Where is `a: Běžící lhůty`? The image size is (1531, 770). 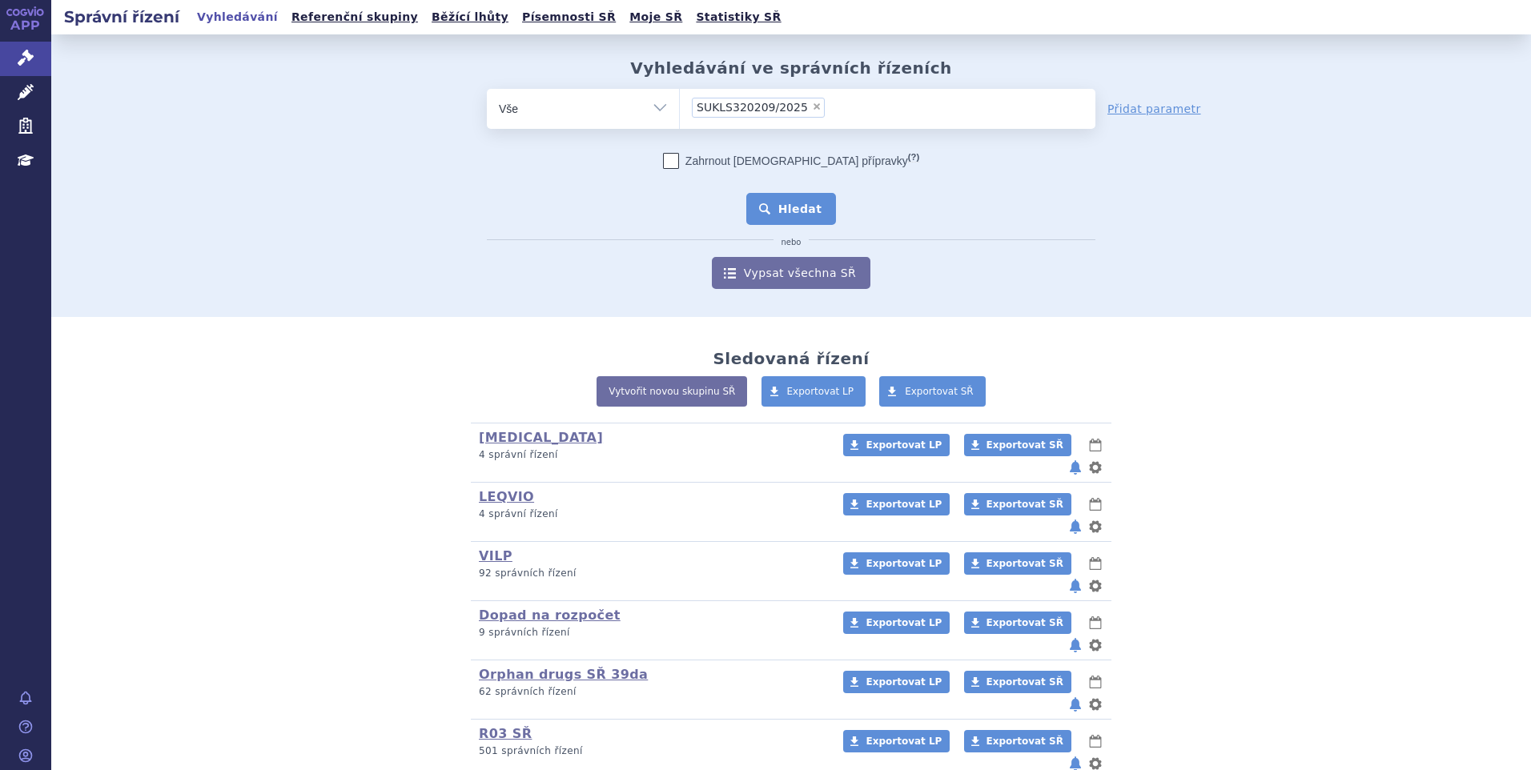
a: Běžící lhůty is located at coordinates (470, 17).